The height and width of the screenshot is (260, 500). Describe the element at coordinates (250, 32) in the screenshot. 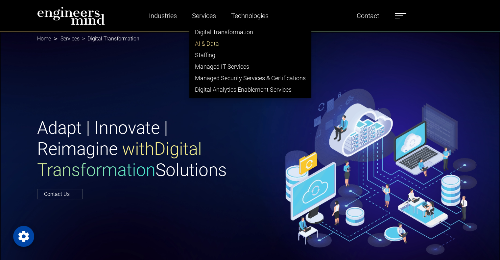

I see `a: Digital Transformation` at that location.